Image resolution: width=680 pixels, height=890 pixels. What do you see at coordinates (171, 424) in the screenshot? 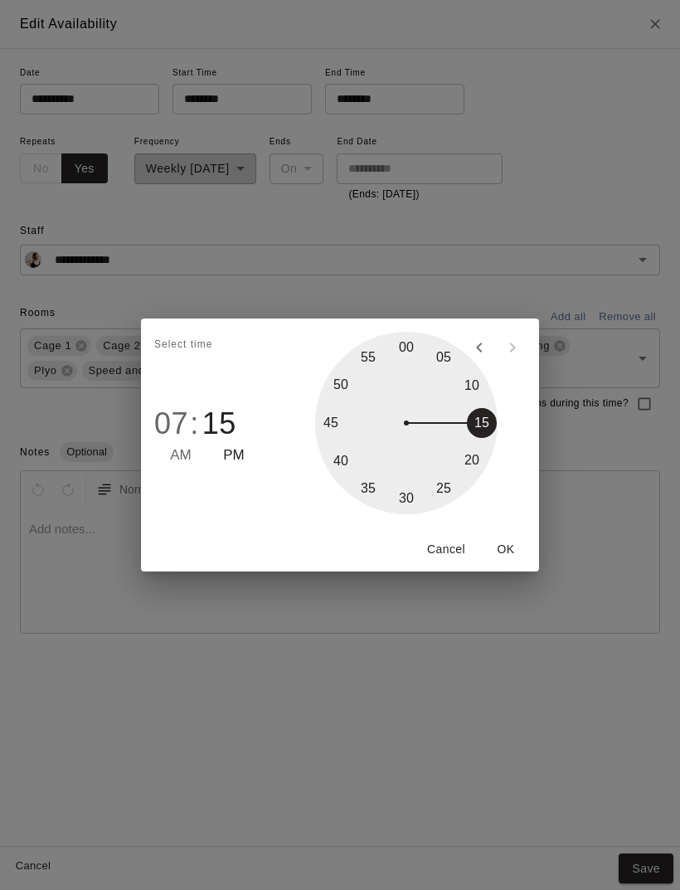
I see `span: 07` at bounding box center [171, 424].